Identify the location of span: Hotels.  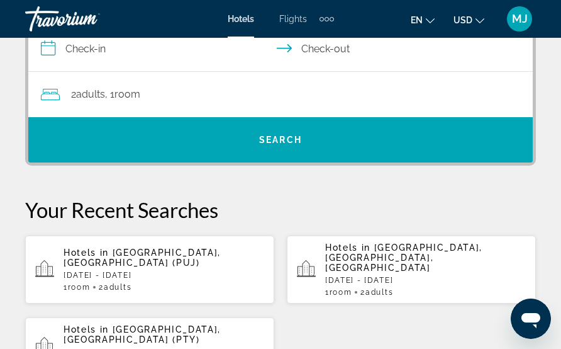
(241, 19).